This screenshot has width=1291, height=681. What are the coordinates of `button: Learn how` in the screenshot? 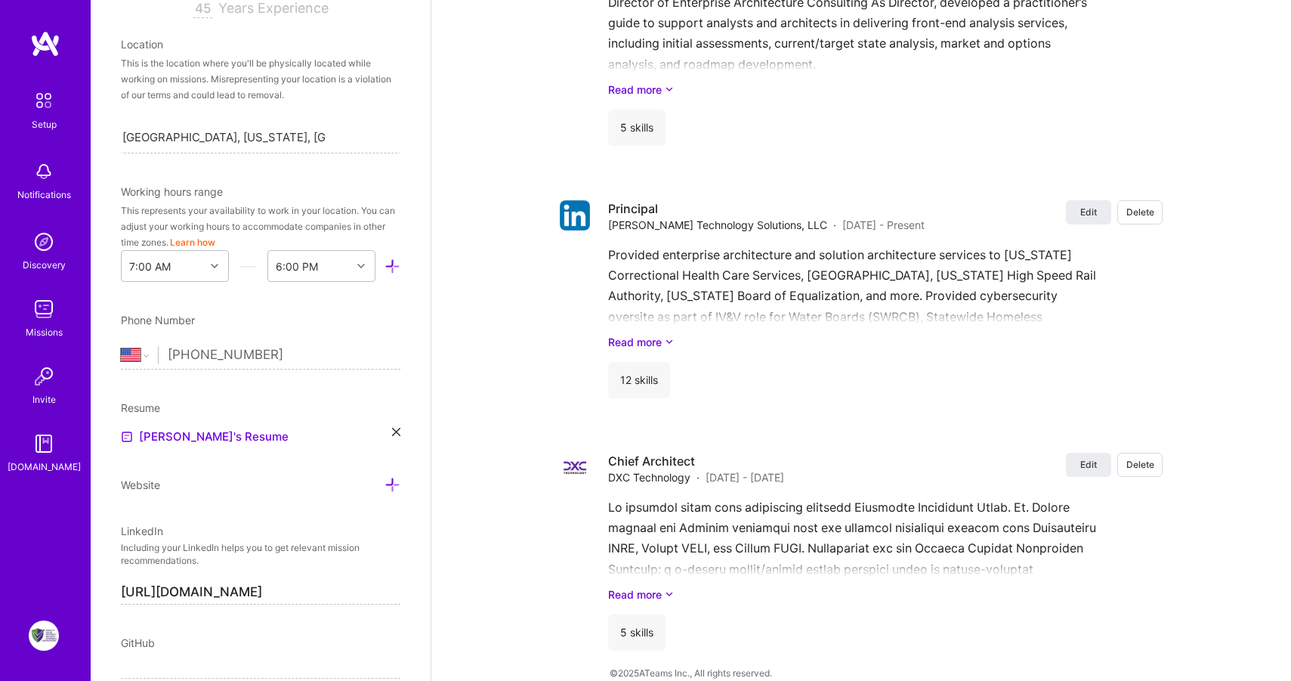 It's located at (193, 242).